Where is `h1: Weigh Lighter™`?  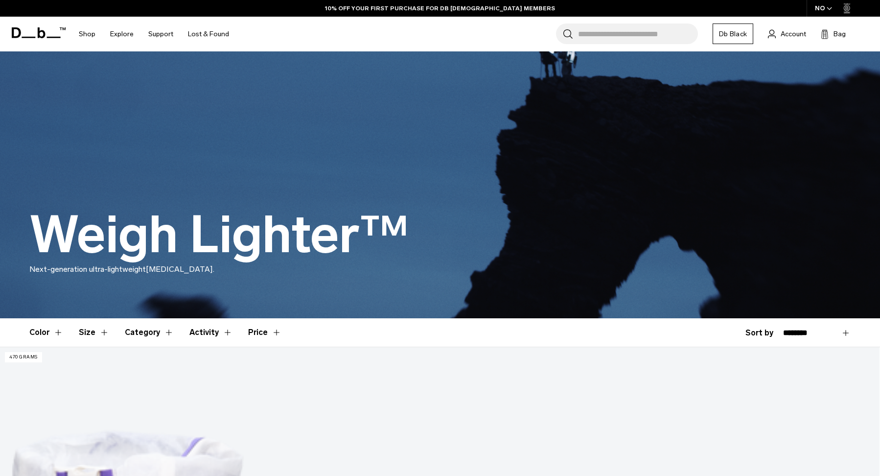 h1: Weigh Lighter™ is located at coordinates (219, 235).